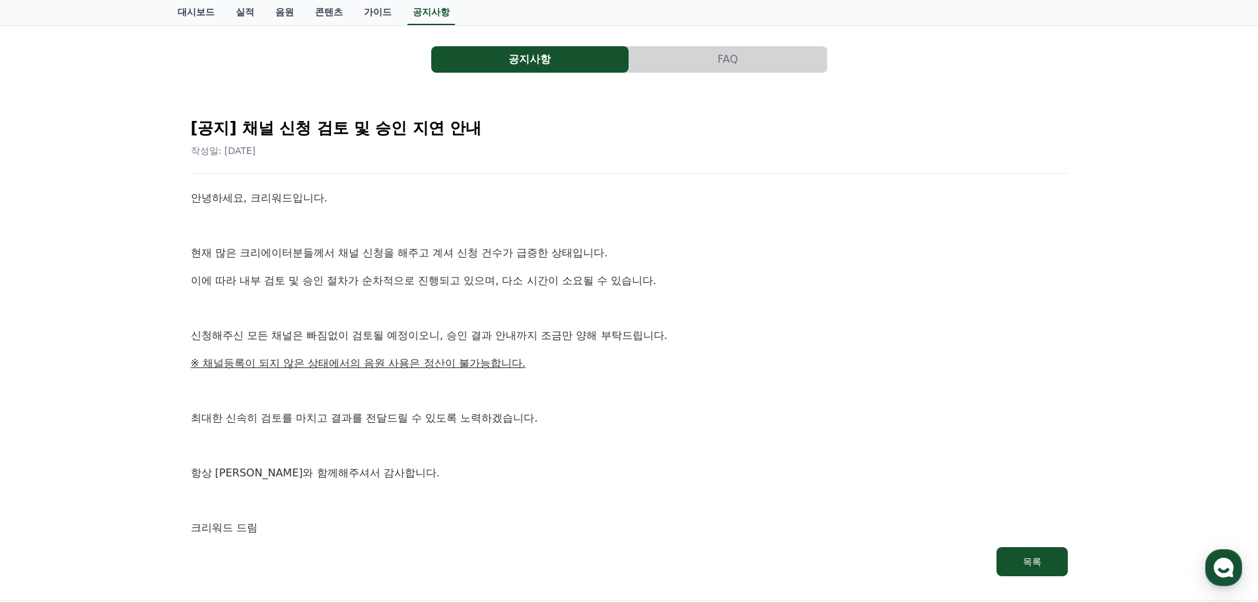  What do you see at coordinates (129, 435) in the screenshot?
I see `a: 대화` at bounding box center [129, 435].